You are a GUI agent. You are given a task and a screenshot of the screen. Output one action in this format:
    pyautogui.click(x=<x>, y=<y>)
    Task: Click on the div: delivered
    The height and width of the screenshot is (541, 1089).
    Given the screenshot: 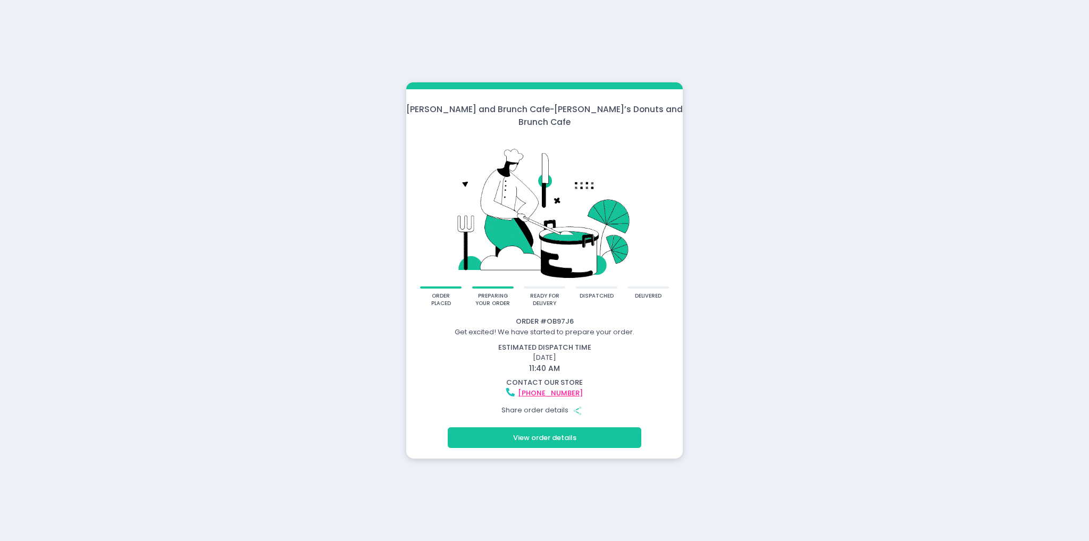 What is the action you would take?
    pyautogui.click(x=648, y=296)
    